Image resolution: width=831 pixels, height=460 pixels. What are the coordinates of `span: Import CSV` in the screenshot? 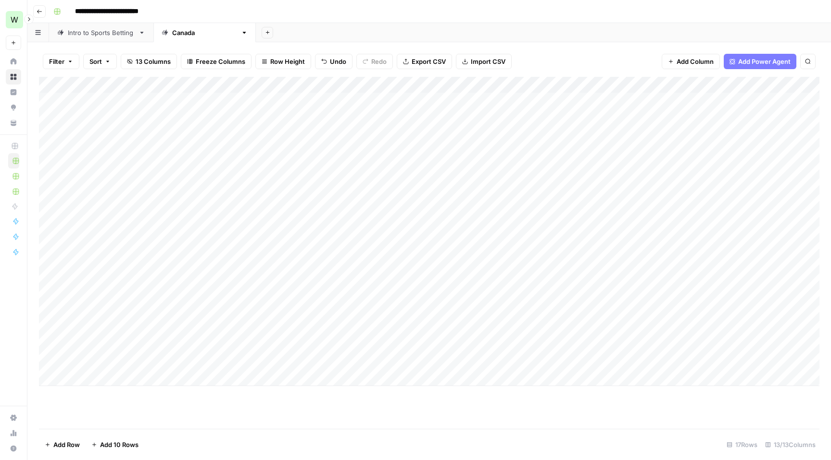 It's located at (488, 62).